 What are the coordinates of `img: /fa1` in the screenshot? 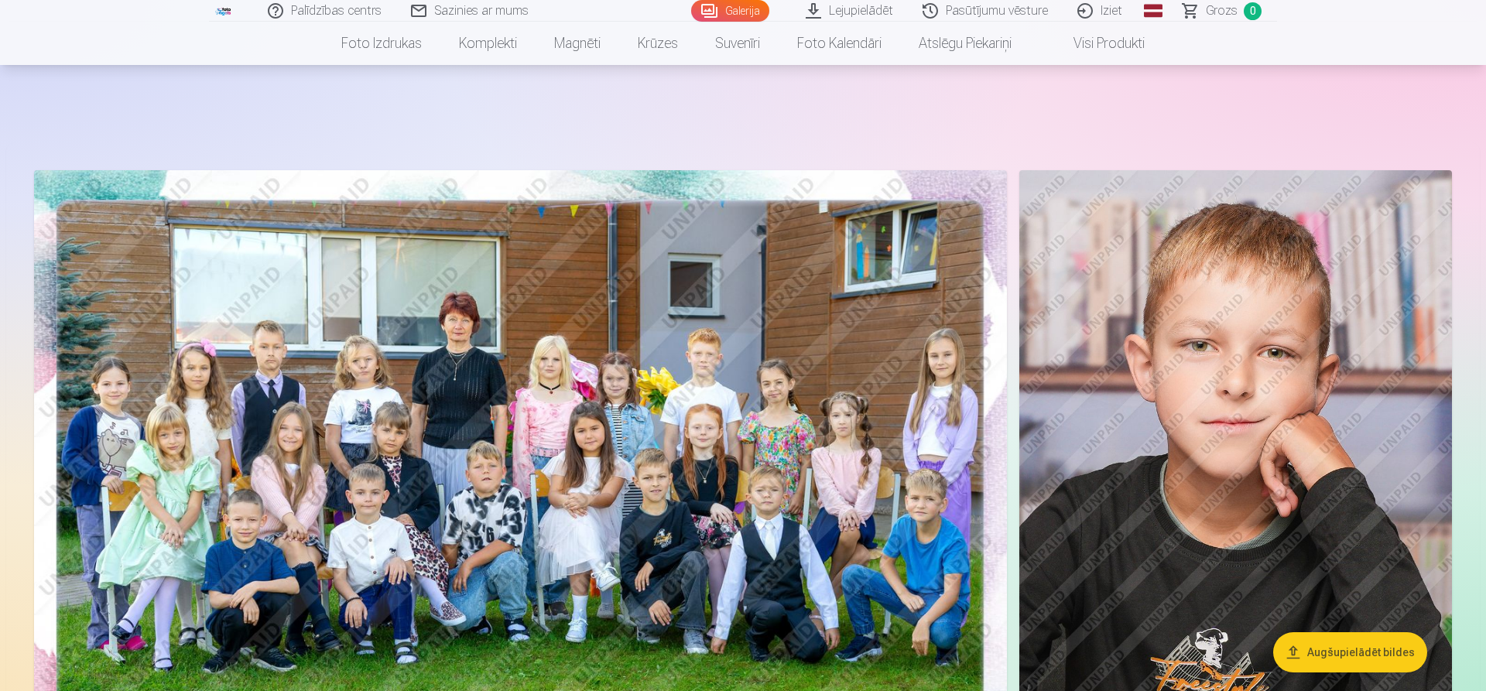 It's located at (224, 11).